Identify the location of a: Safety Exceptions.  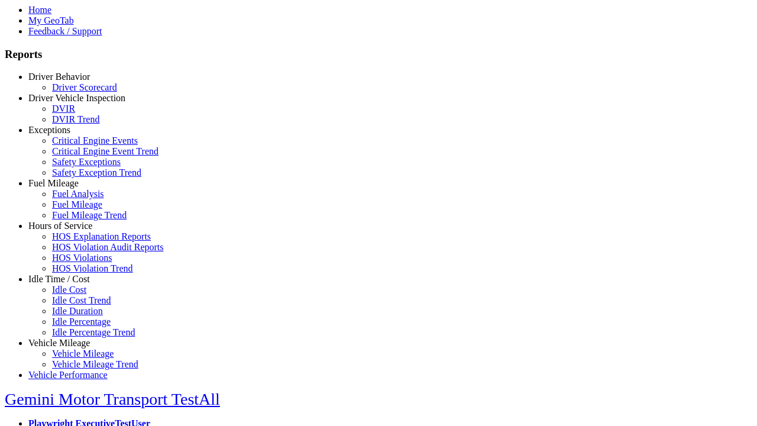
(86, 162).